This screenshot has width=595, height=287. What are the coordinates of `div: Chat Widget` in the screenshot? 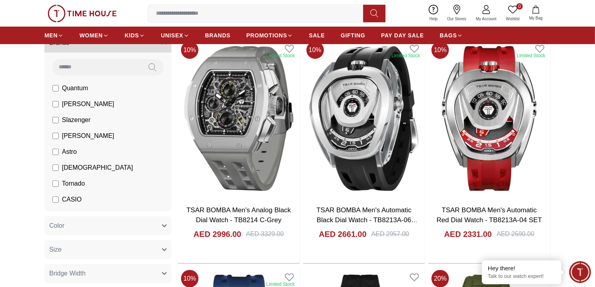 It's located at (580, 272).